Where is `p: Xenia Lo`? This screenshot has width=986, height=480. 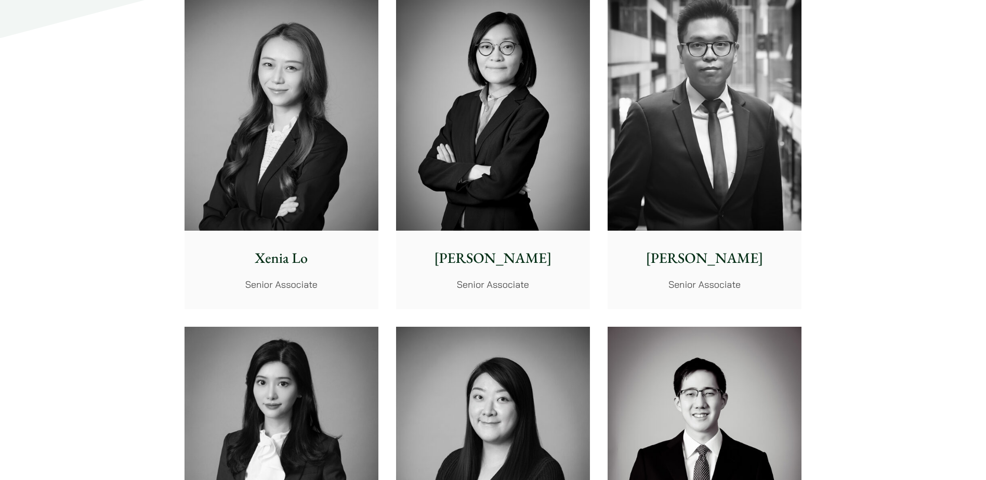
p: Xenia Lo is located at coordinates (281, 258).